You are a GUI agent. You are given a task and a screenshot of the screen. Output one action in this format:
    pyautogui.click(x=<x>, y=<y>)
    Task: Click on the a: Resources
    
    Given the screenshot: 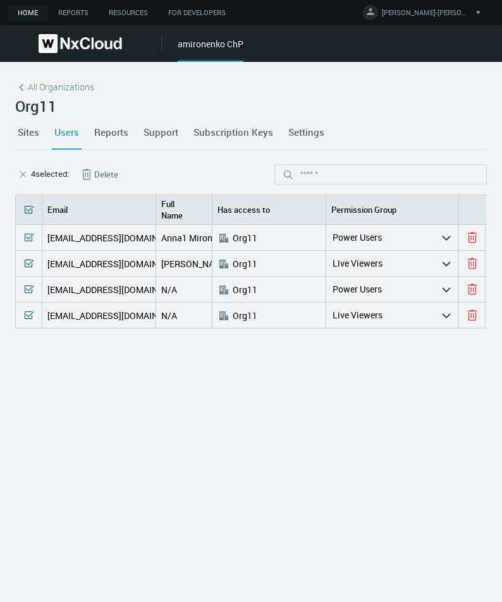 What is the action you would take?
    pyautogui.click(x=128, y=13)
    